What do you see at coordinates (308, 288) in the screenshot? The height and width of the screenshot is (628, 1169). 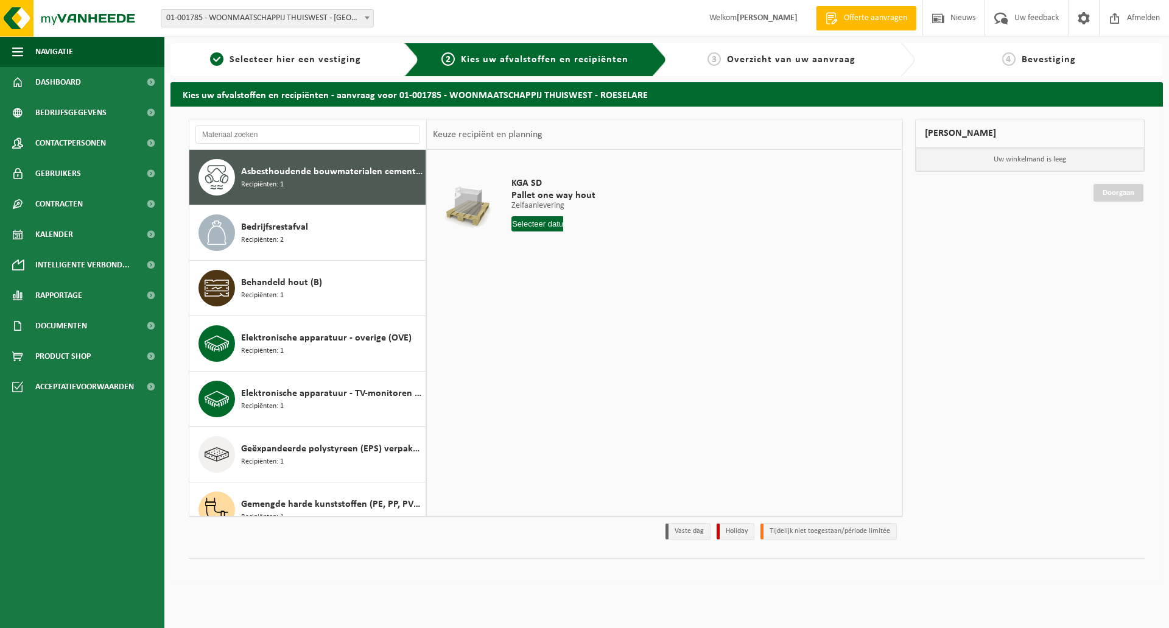 I see `button: Behandeld hout (B) Recipiënten: 1` at bounding box center [308, 288].